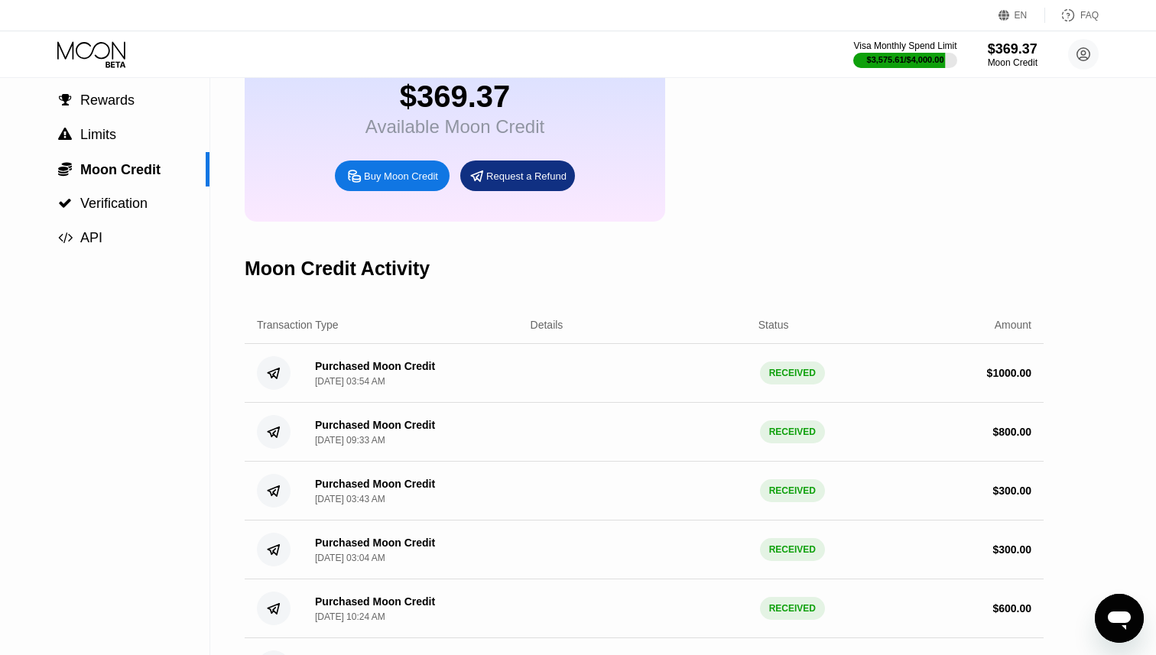 The height and width of the screenshot is (655, 1156). What do you see at coordinates (1013, 325) in the screenshot?
I see `div: Amount` at bounding box center [1013, 325].